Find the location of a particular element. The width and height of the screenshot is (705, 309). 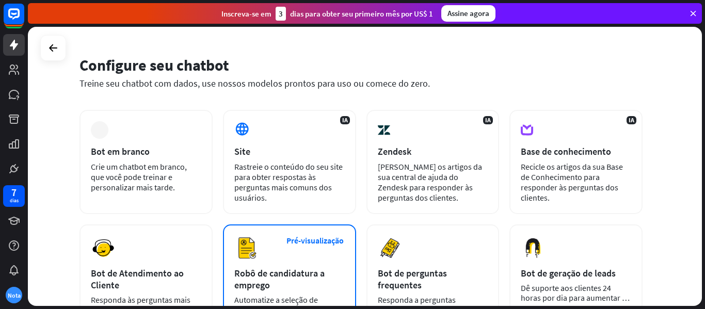

font: Bot de geração de leads is located at coordinates (569, 273).